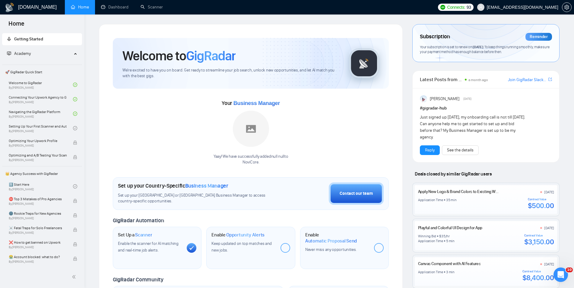 The height and width of the screenshot is (288, 574). What do you see at coordinates (138, 280) in the screenshot?
I see `span: GigRadar Community` at bounding box center [138, 280].